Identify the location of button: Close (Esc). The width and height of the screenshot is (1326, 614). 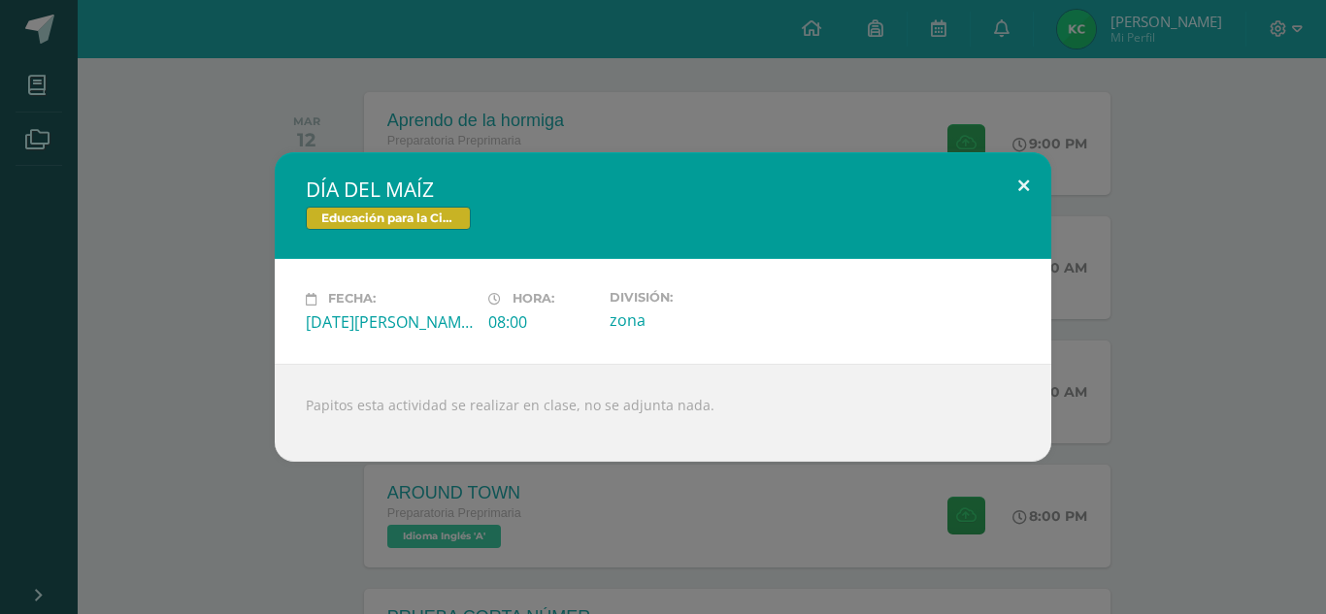
(1023, 185).